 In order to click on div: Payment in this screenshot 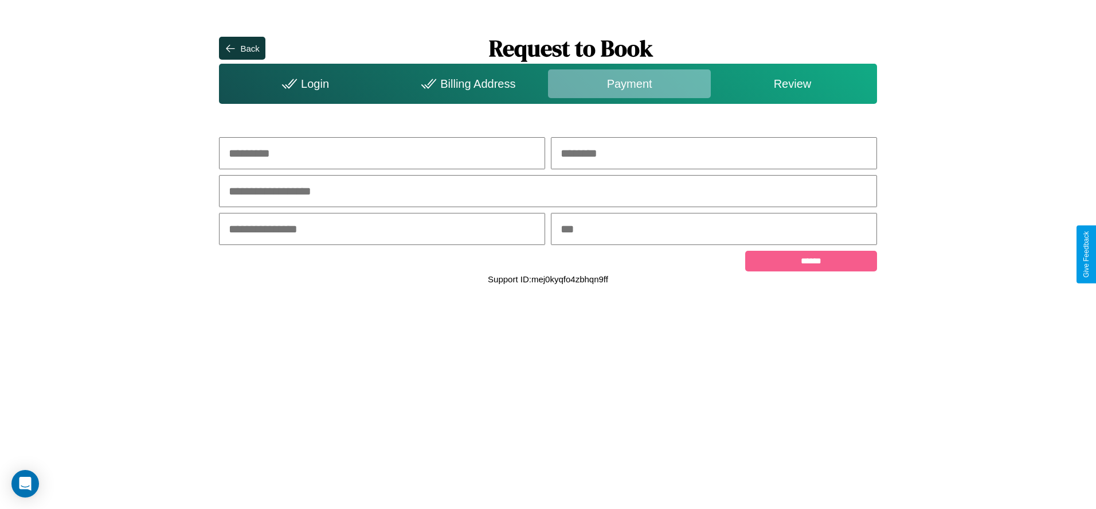, I will do `click(630, 84)`.